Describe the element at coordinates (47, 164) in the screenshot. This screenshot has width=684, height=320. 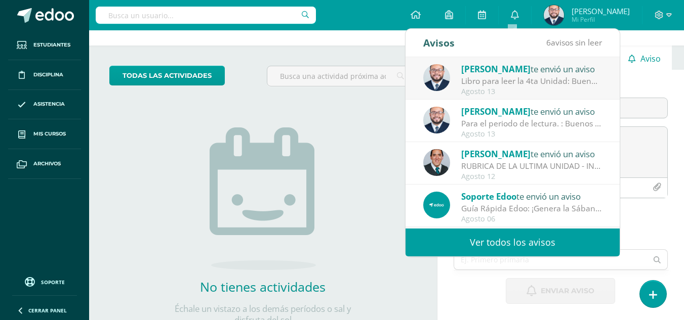
I see `span: Archivos` at that location.